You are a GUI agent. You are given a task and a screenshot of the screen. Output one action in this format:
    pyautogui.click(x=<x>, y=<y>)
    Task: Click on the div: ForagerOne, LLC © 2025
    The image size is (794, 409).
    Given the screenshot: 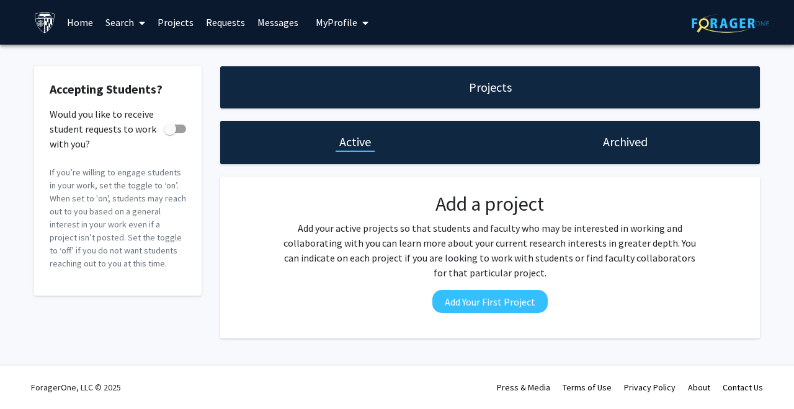 What is the action you would take?
    pyautogui.click(x=76, y=388)
    